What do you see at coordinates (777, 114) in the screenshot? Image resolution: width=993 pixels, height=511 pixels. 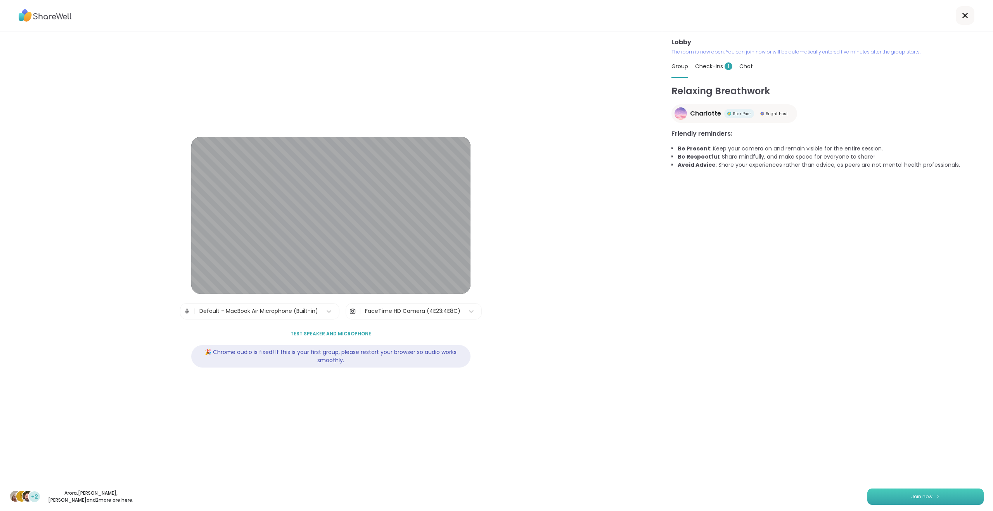 I see `span: Bright Host` at bounding box center [777, 114].